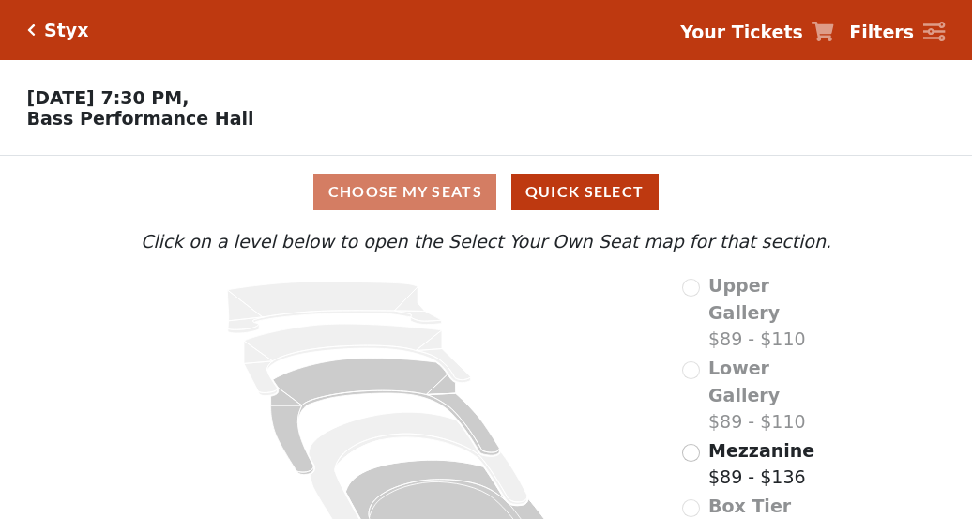 This screenshot has width=972, height=519. I want to click on strong: Filters, so click(881, 32).